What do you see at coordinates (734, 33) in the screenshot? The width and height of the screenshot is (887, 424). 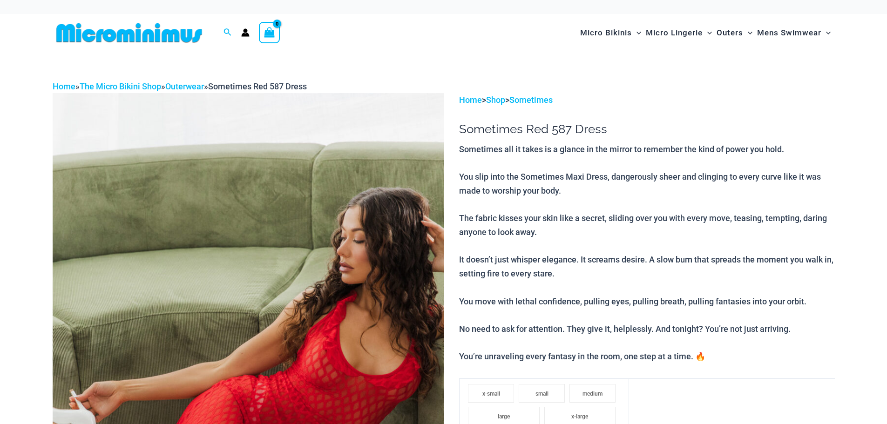 I see `a: OutersMenu ToggleMenu Toggle` at bounding box center [734, 33].